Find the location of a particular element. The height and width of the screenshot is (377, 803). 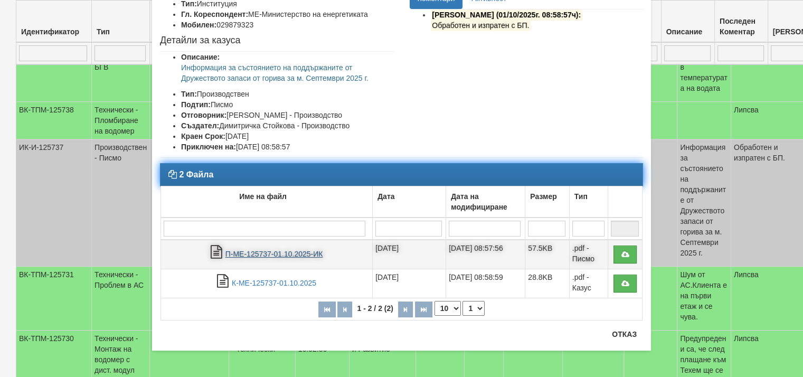

li: Изпратено до кореспондента is located at coordinates (537, 20).